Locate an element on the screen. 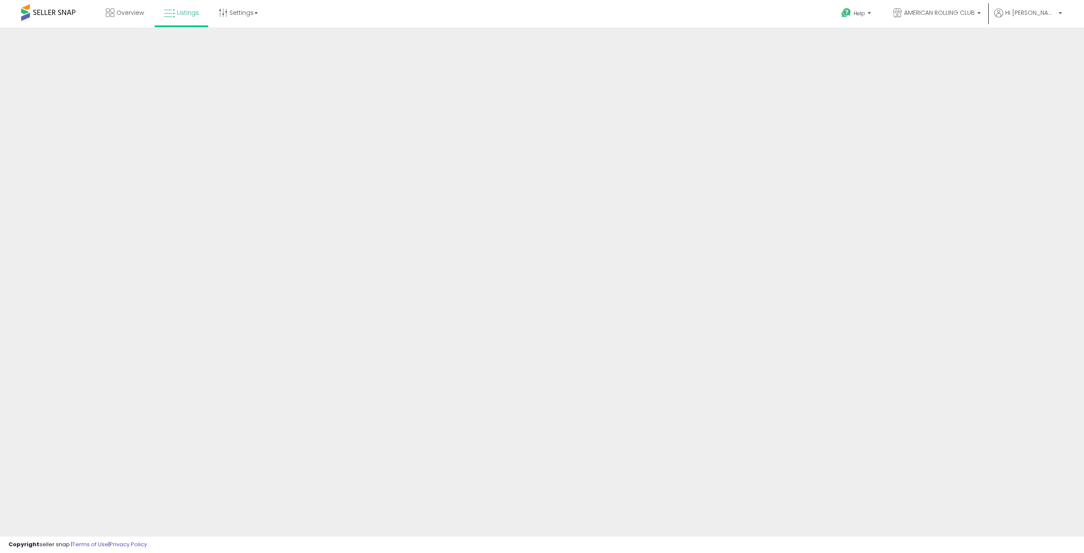 This screenshot has width=1084, height=553. i: Get Help is located at coordinates (846, 13).